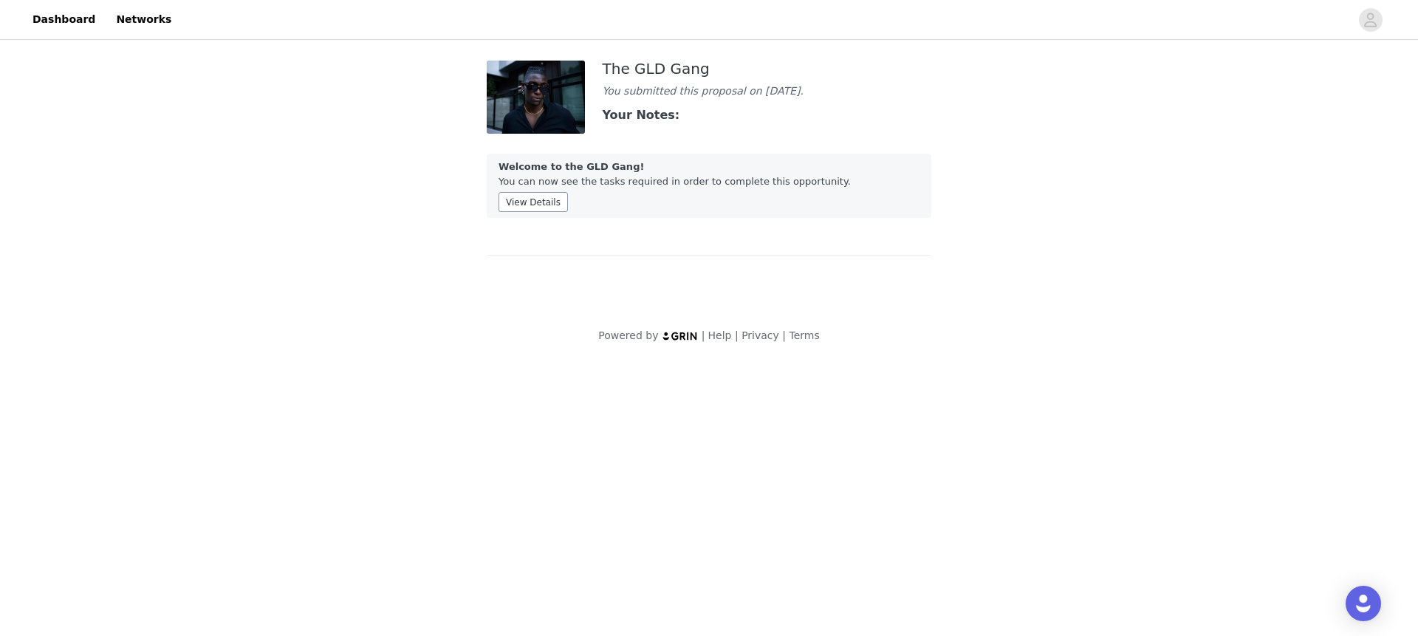 This screenshot has height=636, width=1418. I want to click on div: The GLD Gang, so click(709, 69).